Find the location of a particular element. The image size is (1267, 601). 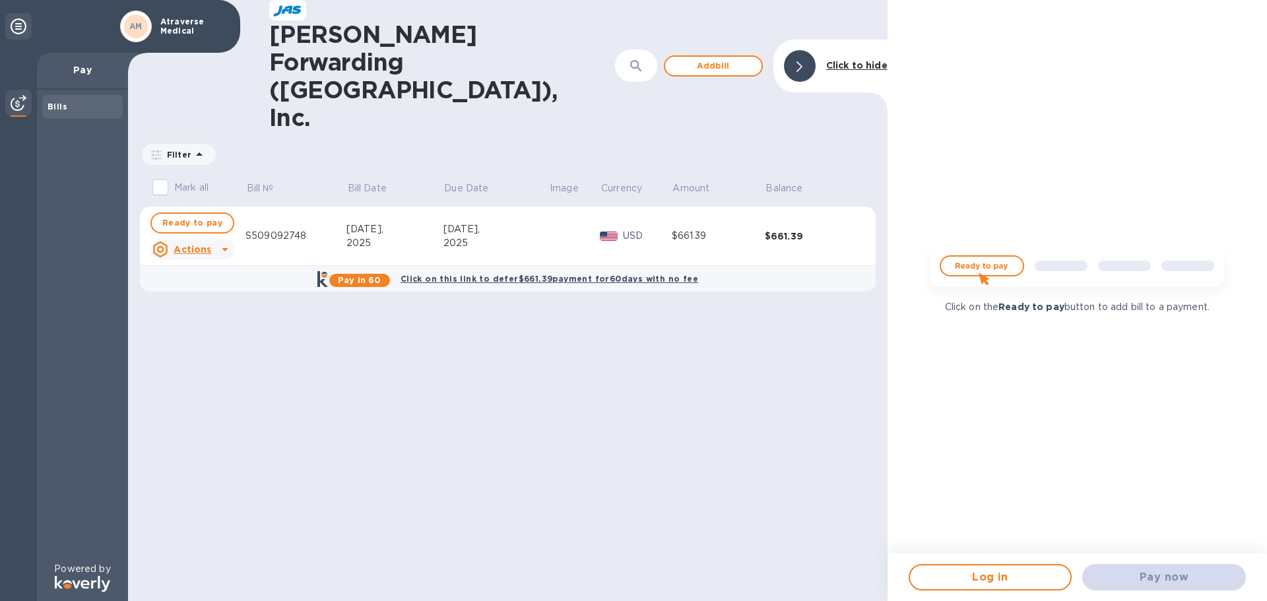

button: Addbill is located at coordinates (713, 66).